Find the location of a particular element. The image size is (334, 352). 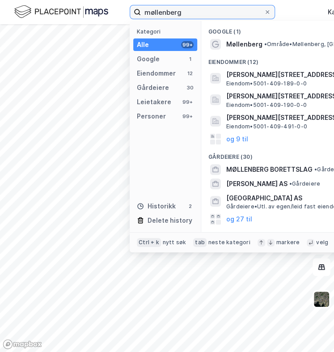

div: 12 is located at coordinates (190, 73).